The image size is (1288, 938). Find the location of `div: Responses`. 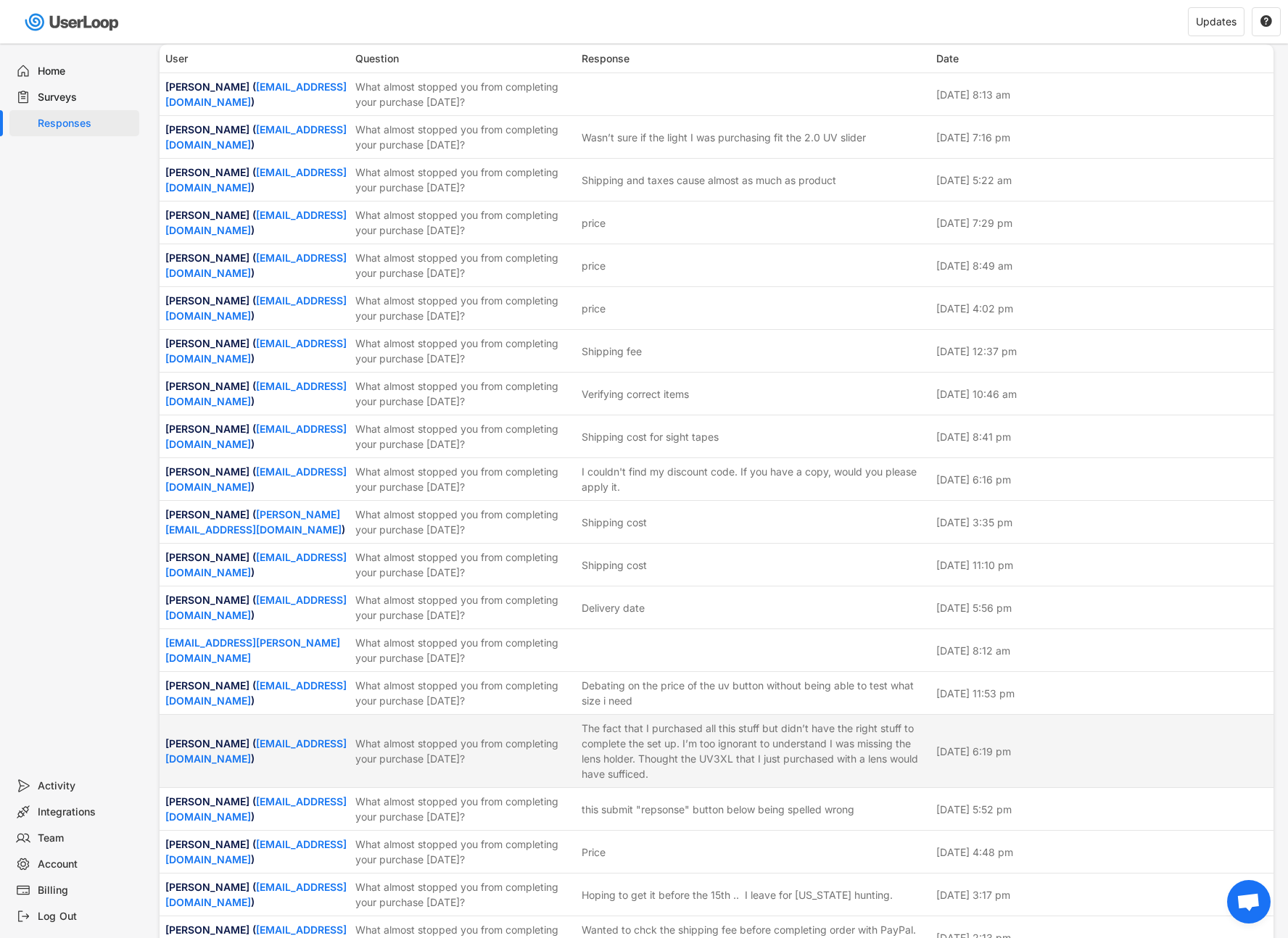

div: Responses is located at coordinates (86, 123).